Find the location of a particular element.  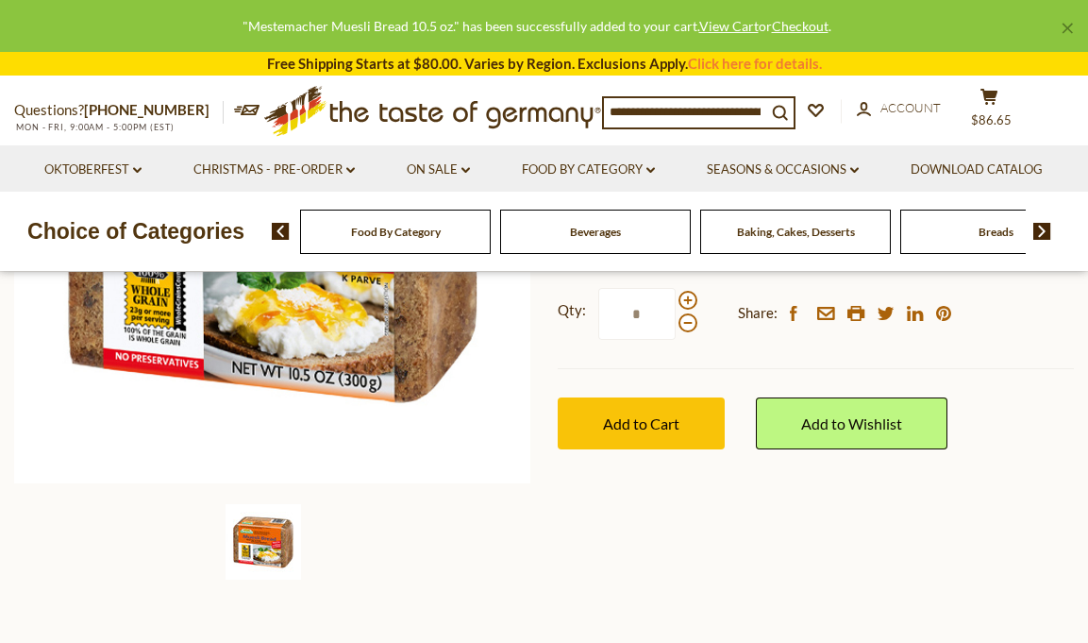

a: Christmas - PRE-ORDER is located at coordinates (274, 170).